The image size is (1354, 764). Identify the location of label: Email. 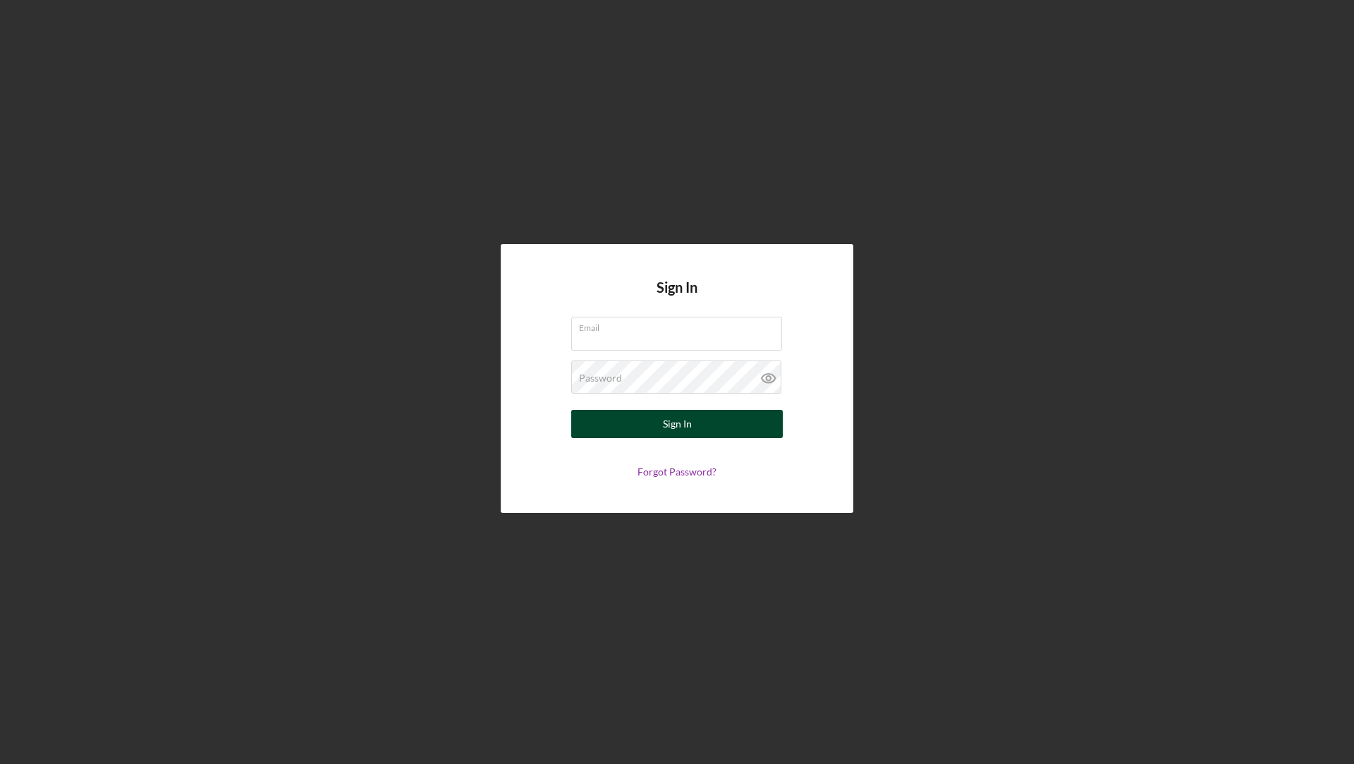
(680, 325).